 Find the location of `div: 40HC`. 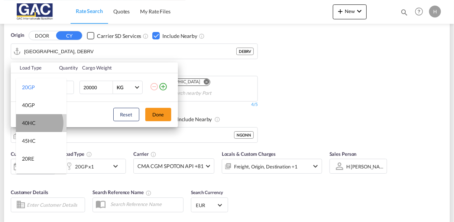

div: 40HC is located at coordinates (29, 123).